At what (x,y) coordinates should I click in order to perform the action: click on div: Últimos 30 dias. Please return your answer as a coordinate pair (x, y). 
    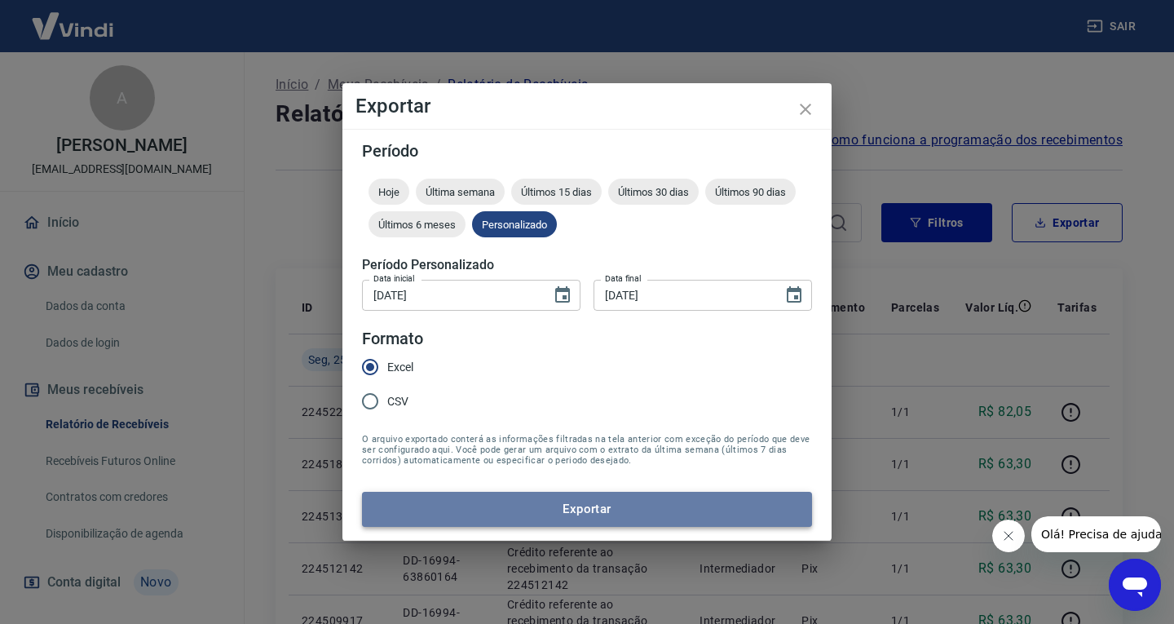
    Looking at the image, I should click on (653, 192).